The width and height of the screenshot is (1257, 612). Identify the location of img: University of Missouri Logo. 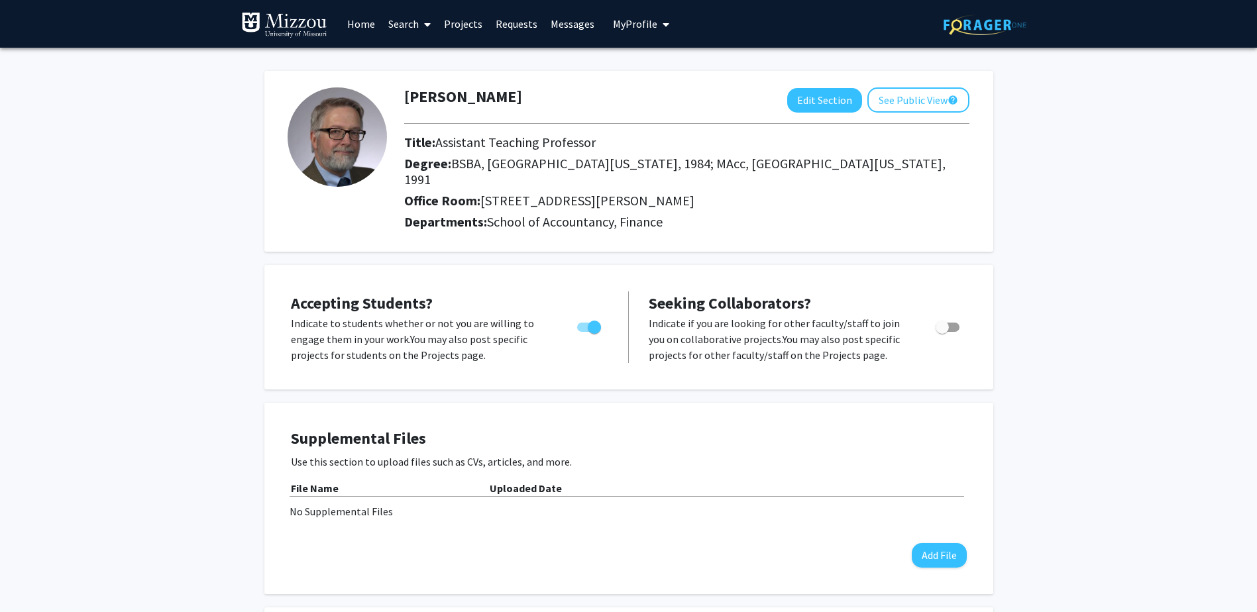
(284, 25).